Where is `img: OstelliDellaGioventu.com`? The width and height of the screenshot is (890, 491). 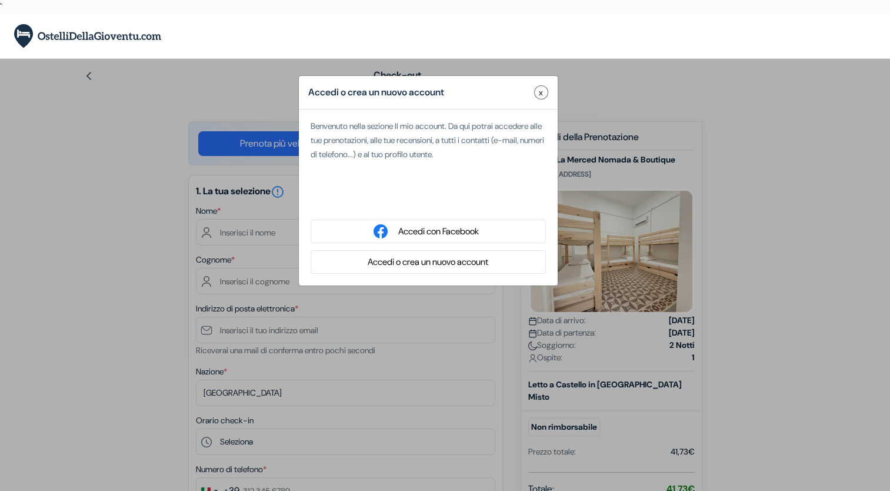 img: OstelliDellaGioventu.com is located at coordinates (88, 36).